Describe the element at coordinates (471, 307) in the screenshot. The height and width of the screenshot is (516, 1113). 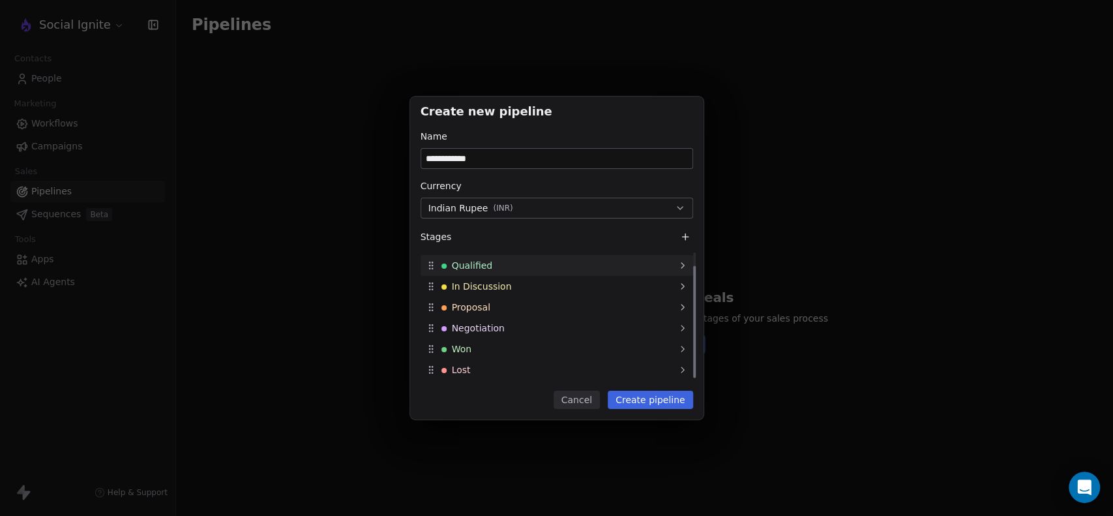
I see `span: Proposal` at that location.